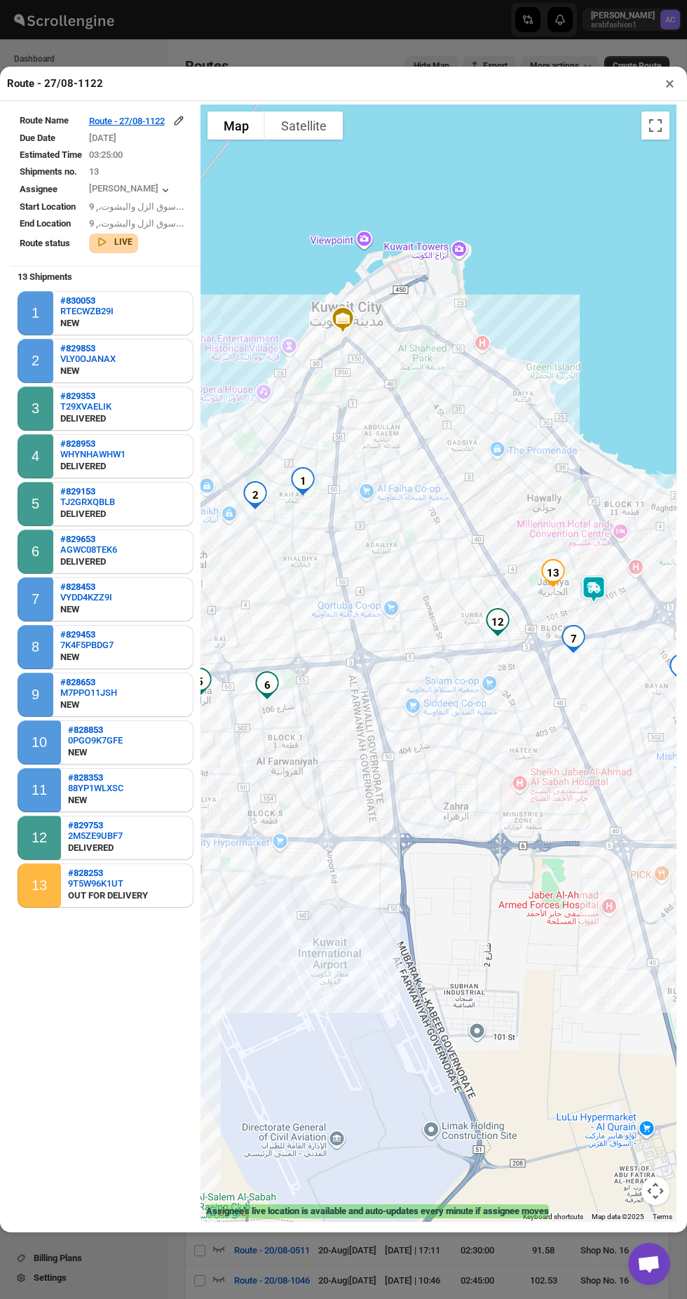 The width and height of the screenshot is (687, 1299). Describe the element at coordinates (88, 549) in the screenshot. I see `div: AGWC08TEK6` at that location.